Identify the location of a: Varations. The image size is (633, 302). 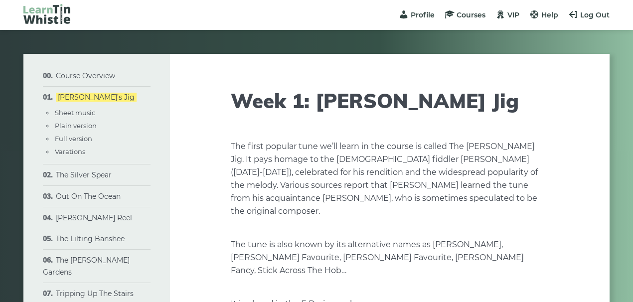
(70, 151).